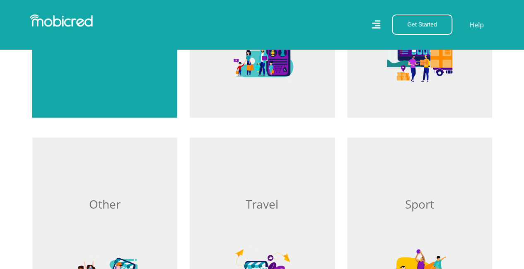 This screenshot has width=524, height=269. Describe the element at coordinates (61, 21) in the screenshot. I see `img: Mobicred` at that location.